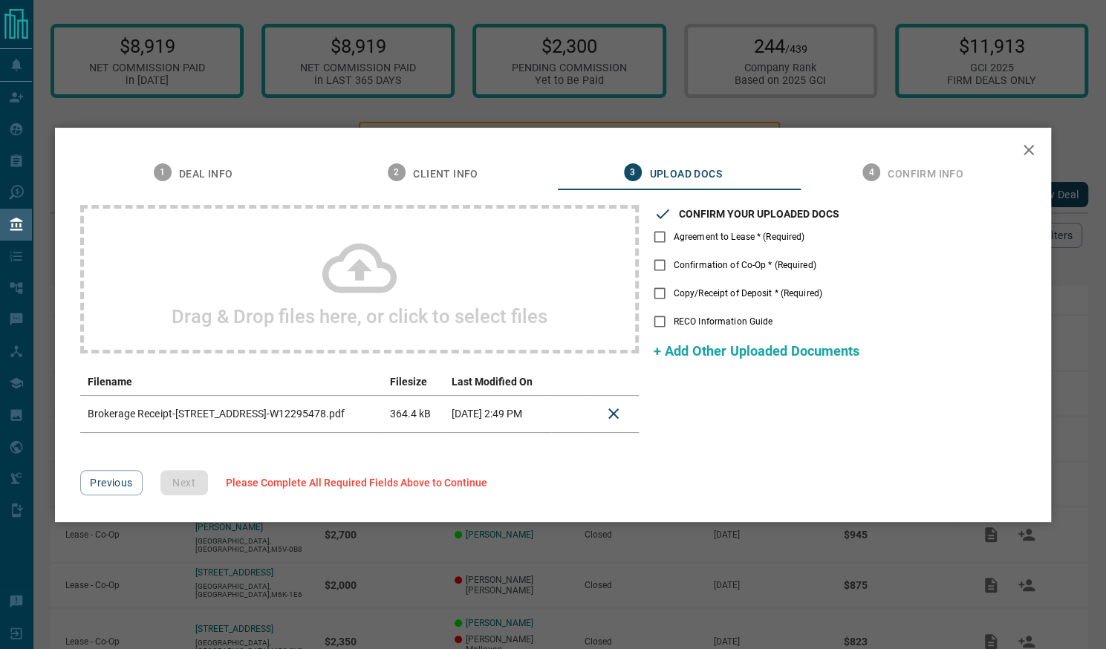  What do you see at coordinates (723, 322) in the screenshot?
I see `span: RECO Information Guide` at bounding box center [723, 322].